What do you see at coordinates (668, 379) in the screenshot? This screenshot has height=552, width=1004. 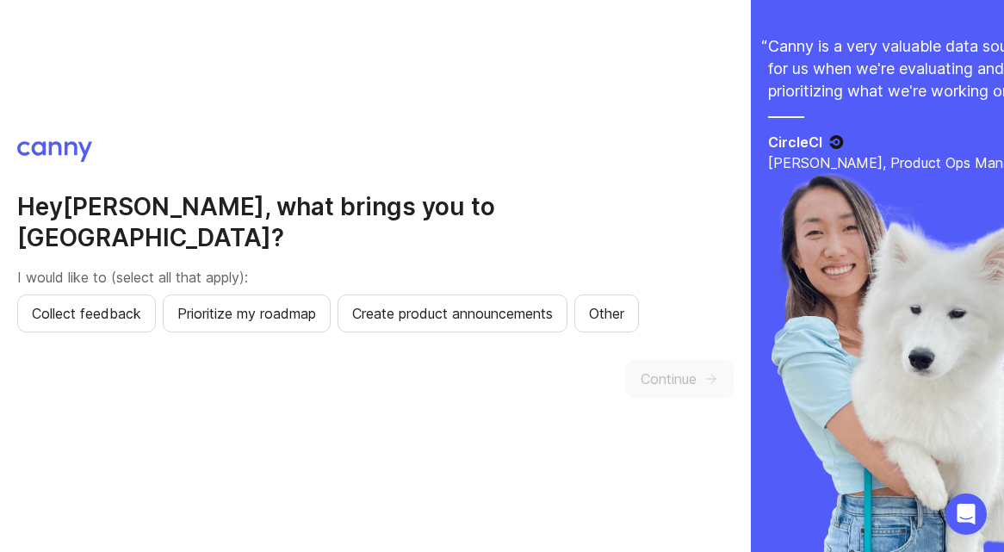 I see `span: Continue` at bounding box center [668, 379].